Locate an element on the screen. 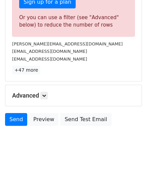 The width and height of the screenshot is (147, 178). a: +47 more is located at coordinates (26, 70).